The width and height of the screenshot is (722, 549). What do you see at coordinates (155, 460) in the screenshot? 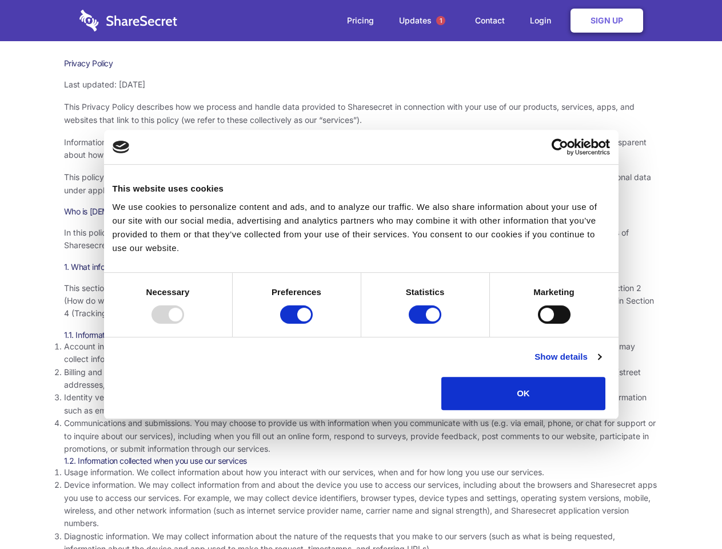
I see `span: 1.2. Information collected when you use our services` at bounding box center [155, 460].